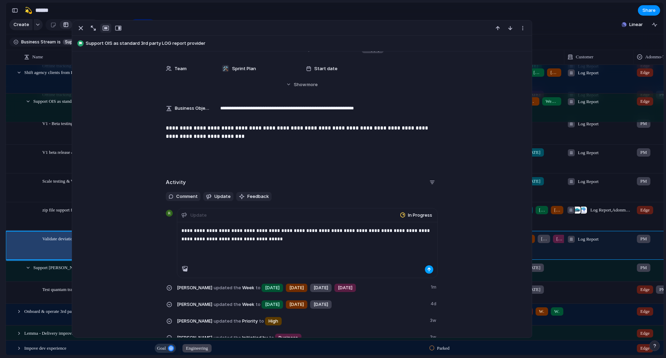 Image resolution: width=666 pixels, height=358 pixels. Describe the element at coordinates (244, 69) in the screenshot. I see `span: Sprint Plan` at that location.